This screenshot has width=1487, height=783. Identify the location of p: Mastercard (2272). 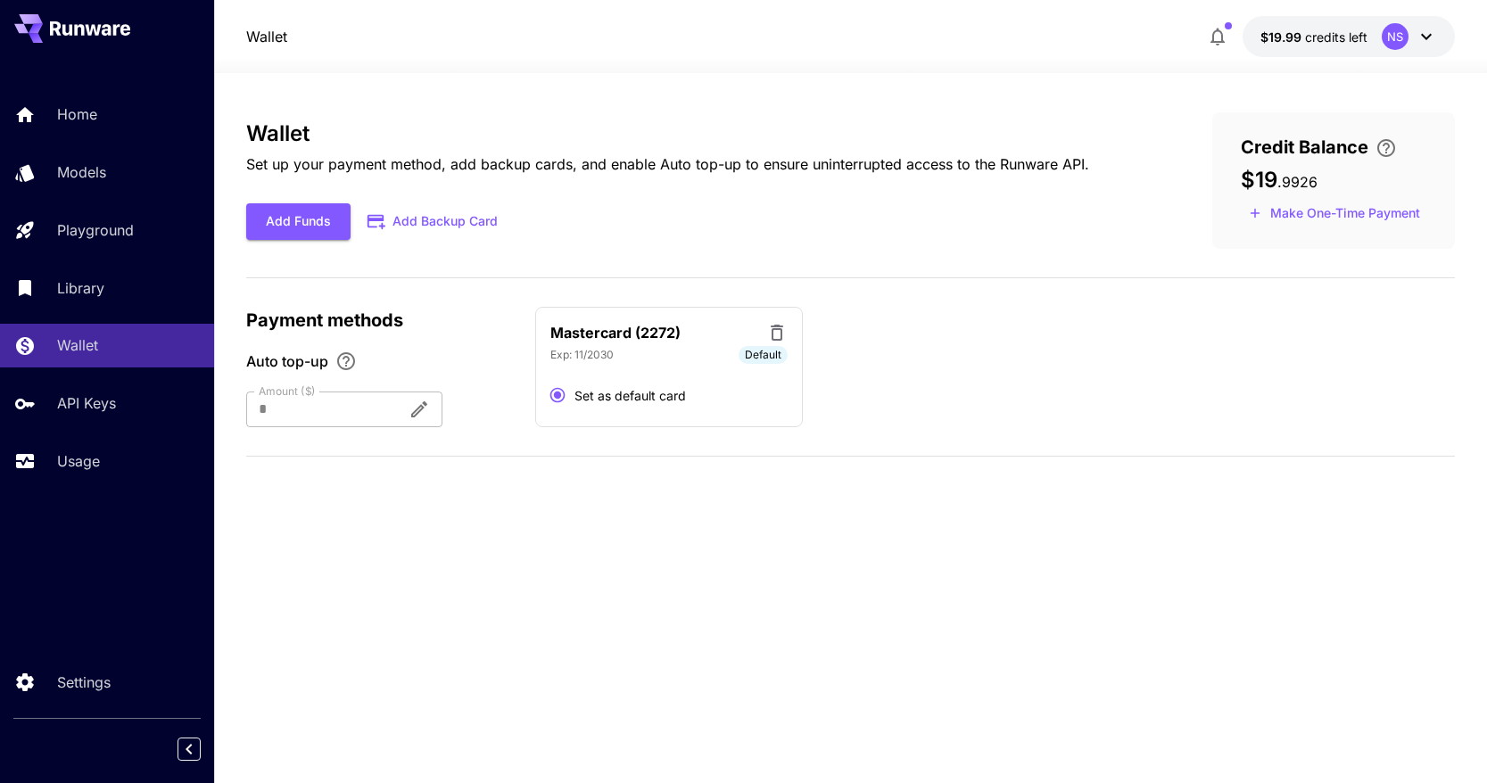
(615, 333).